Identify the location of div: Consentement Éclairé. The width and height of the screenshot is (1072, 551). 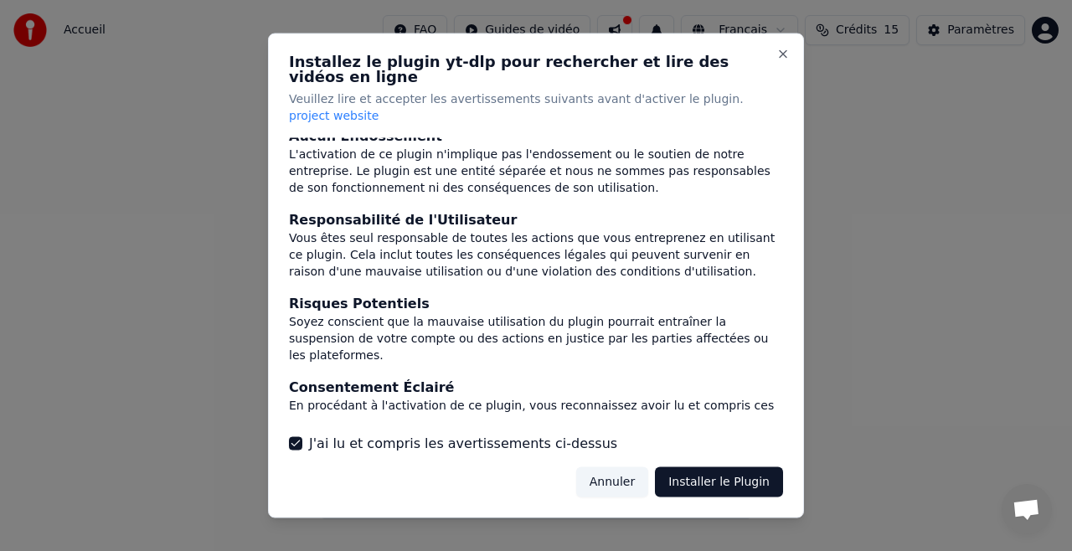
(536, 387).